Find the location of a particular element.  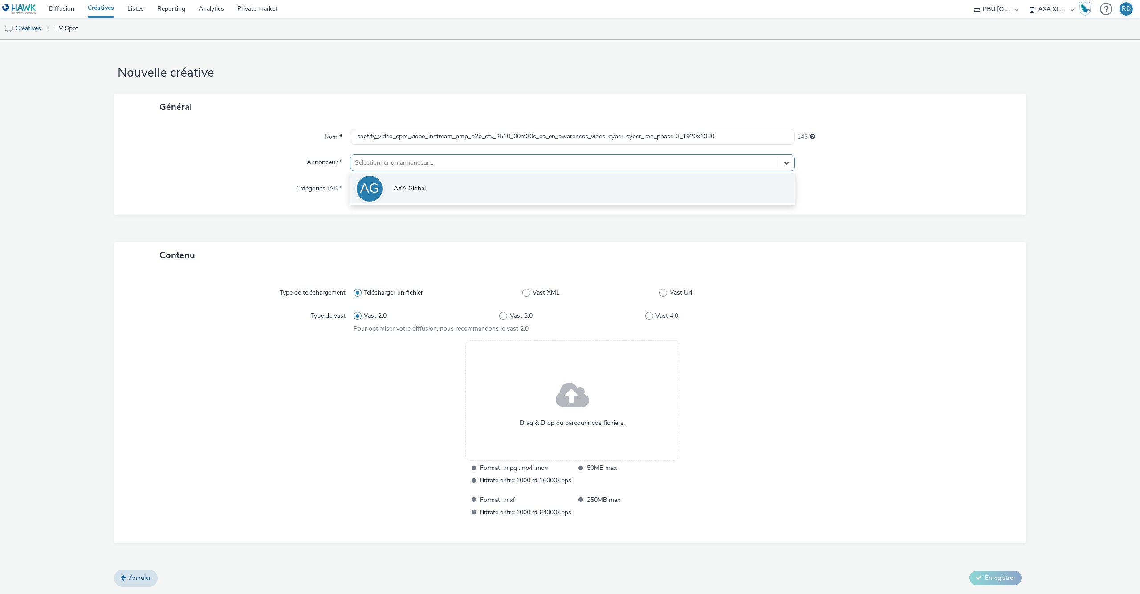

span: Format: .mxf is located at coordinates (525, 500).